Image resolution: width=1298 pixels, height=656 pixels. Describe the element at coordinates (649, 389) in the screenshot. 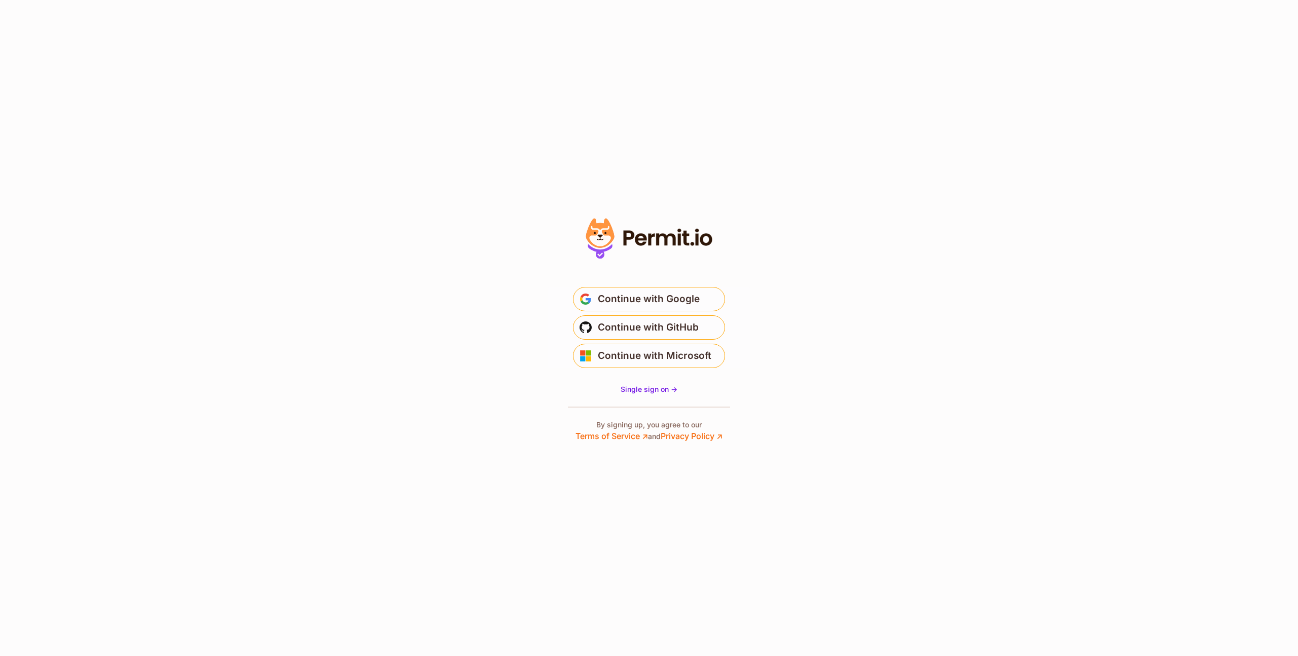

I see `a: Single sign on ->` at that location.